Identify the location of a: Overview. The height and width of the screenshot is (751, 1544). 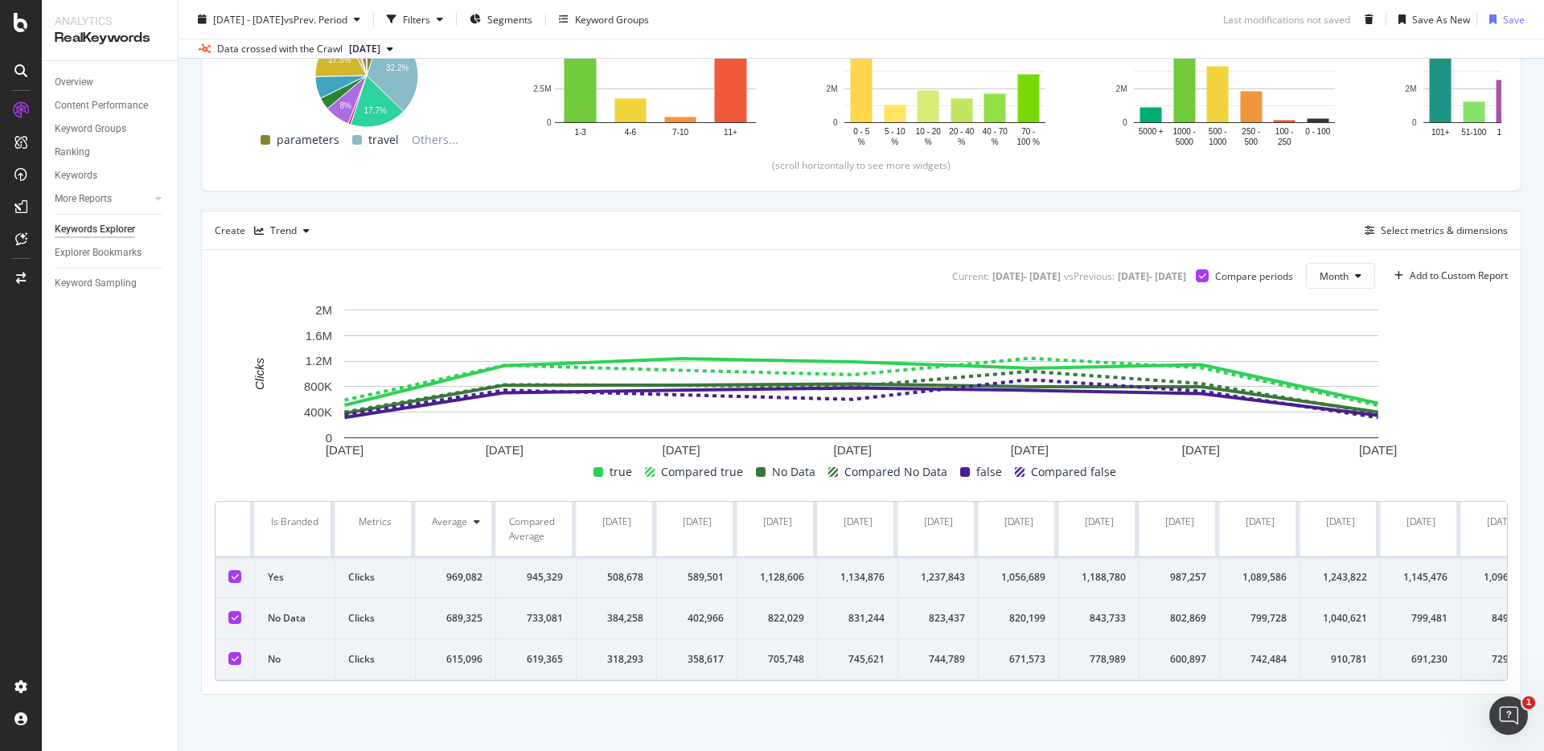
(110, 82).